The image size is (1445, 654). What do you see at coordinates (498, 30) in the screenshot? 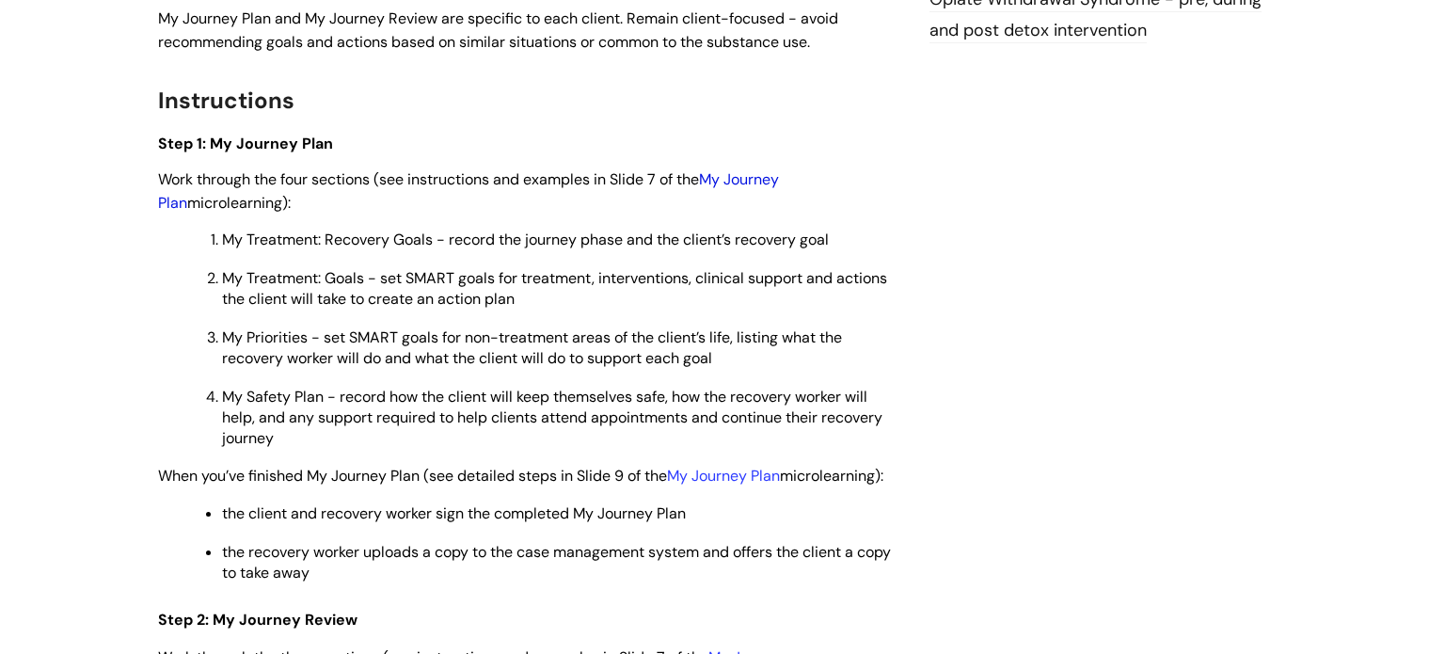
I see `span: My Journey Plan and My Journey Review are specific to each client. Remain client-focused - avoid ...` at bounding box center [498, 30].